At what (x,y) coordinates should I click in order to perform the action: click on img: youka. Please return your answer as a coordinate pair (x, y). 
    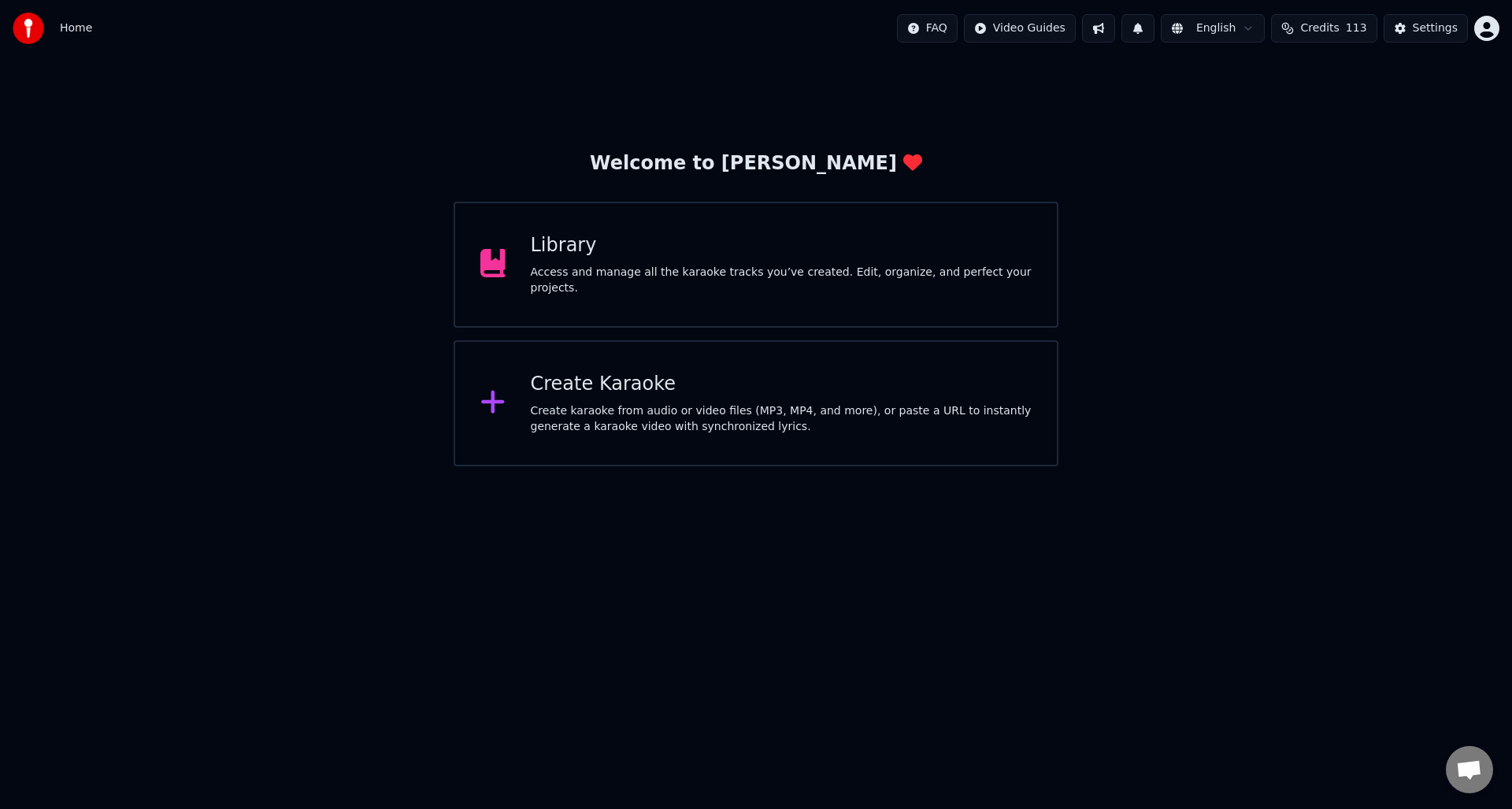
    Looking at the image, I should click on (28, 28).